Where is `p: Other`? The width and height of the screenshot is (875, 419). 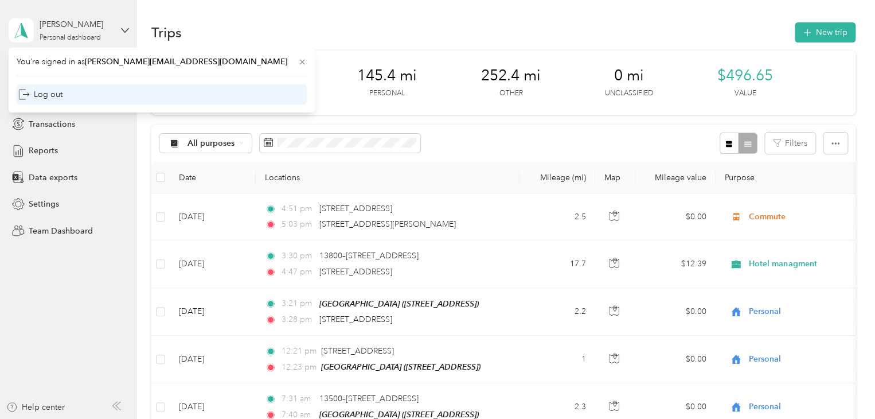 p: Other is located at coordinates (511, 94).